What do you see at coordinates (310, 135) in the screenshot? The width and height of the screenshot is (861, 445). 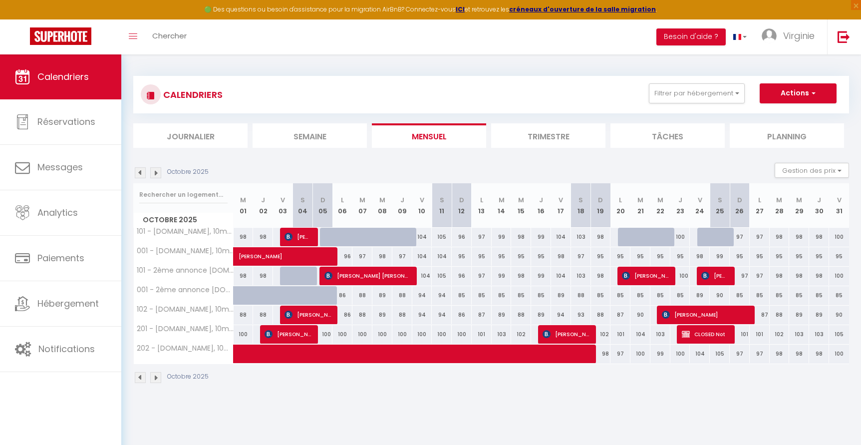 I see `li: Semaine` at bounding box center [310, 135].